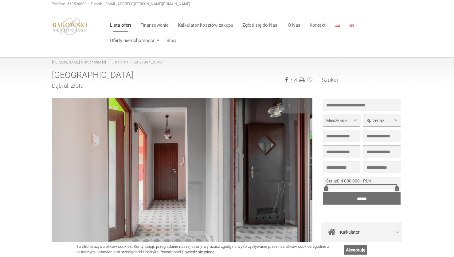 This screenshot has height=257, width=454. Describe the element at coordinates (134, 41) in the screenshot. I see `a: Oferty nieruchomości` at that location.